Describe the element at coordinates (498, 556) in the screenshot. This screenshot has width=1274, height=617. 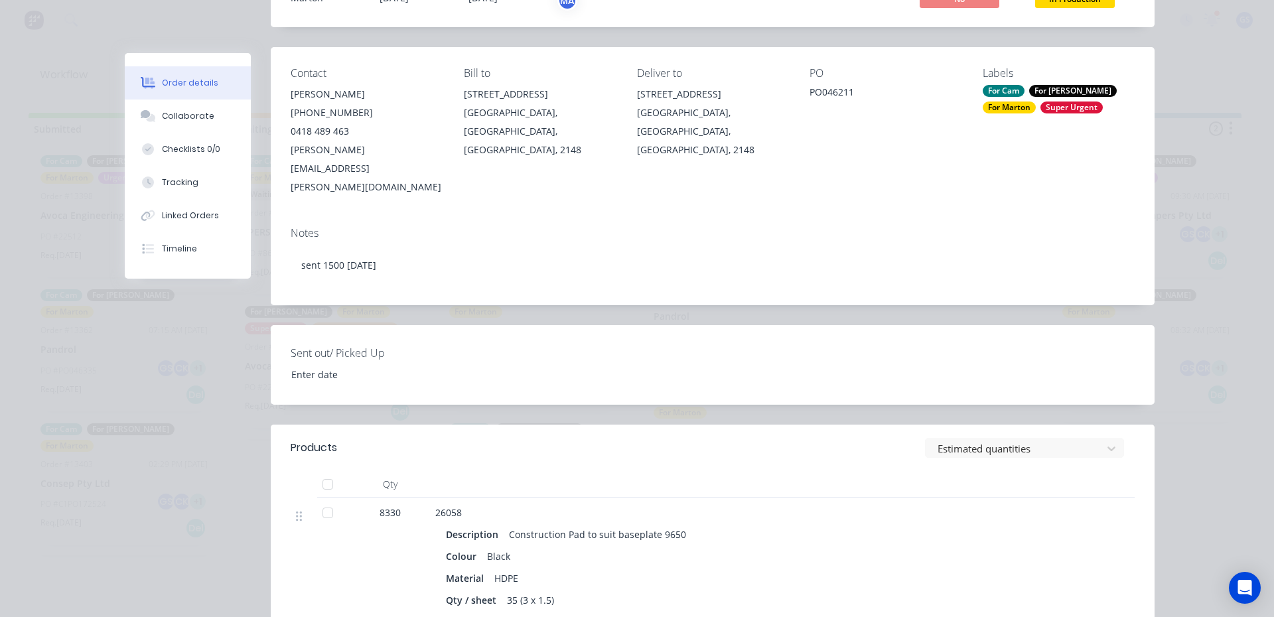
I see `div: Black` at that location.